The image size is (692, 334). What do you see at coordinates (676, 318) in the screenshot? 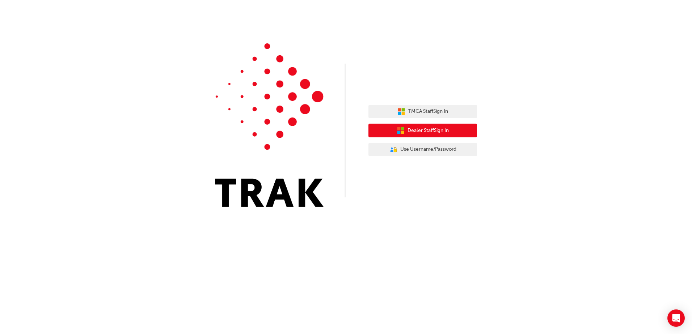
I see `div: Open Intercom Messenger` at bounding box center [676, 318].